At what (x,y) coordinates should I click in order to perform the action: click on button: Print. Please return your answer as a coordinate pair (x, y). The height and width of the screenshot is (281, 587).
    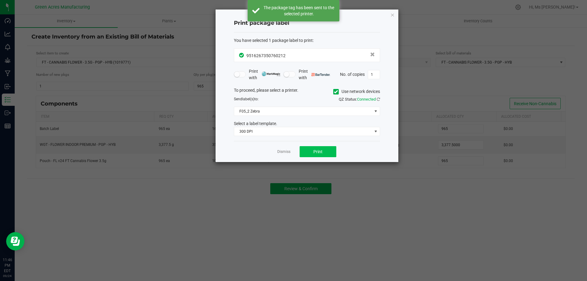
    Looking at the image, I should click on (318, 152).